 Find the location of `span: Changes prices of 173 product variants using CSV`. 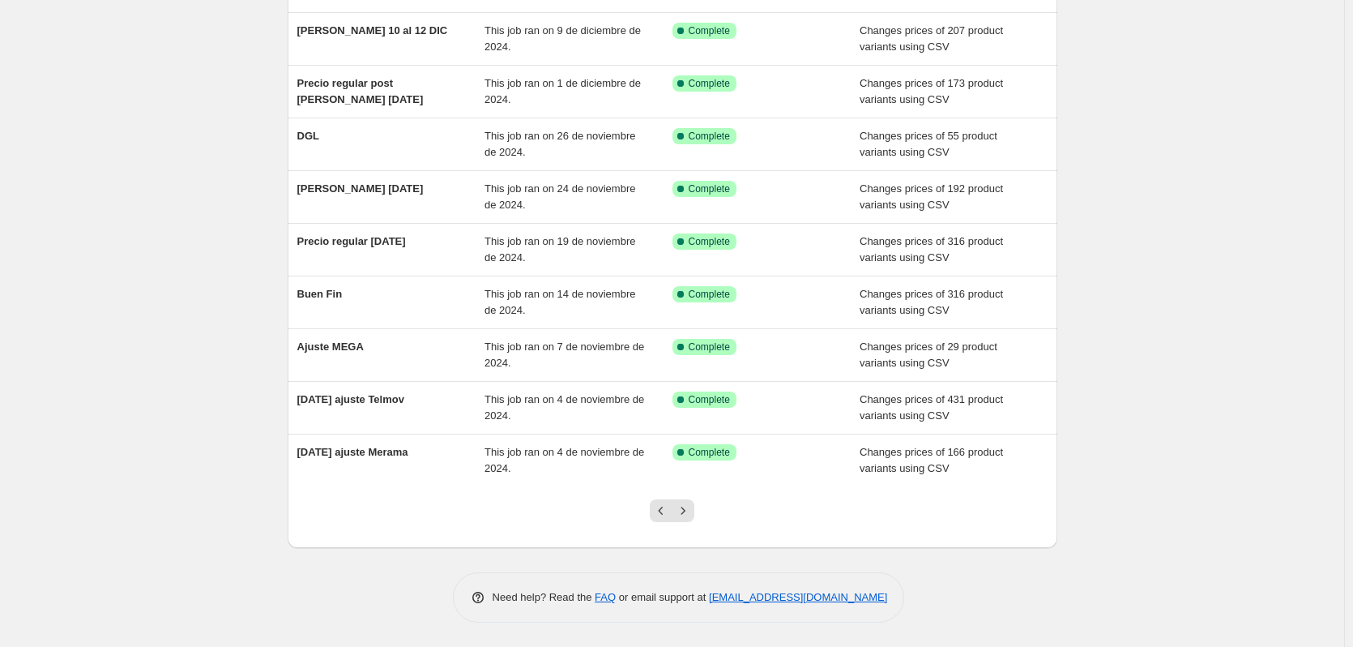

span: Changes prices of 173 product variants using CSV is located at coordinates (931, 91).